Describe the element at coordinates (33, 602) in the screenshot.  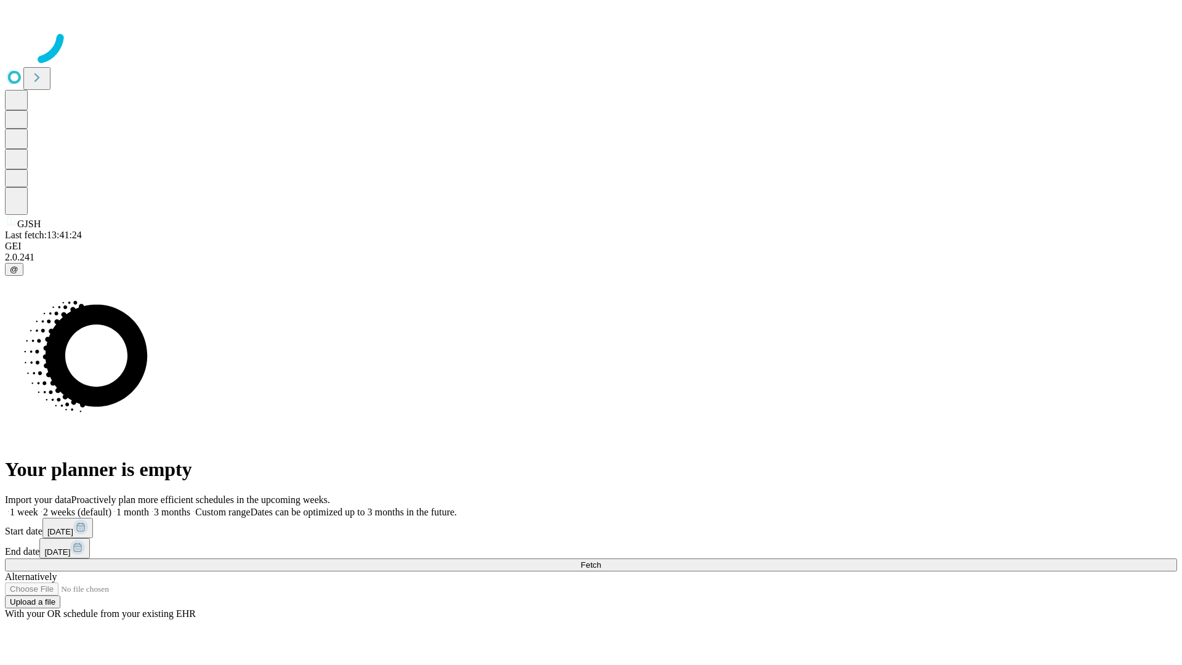
I see `button: Upload a file` at that location.